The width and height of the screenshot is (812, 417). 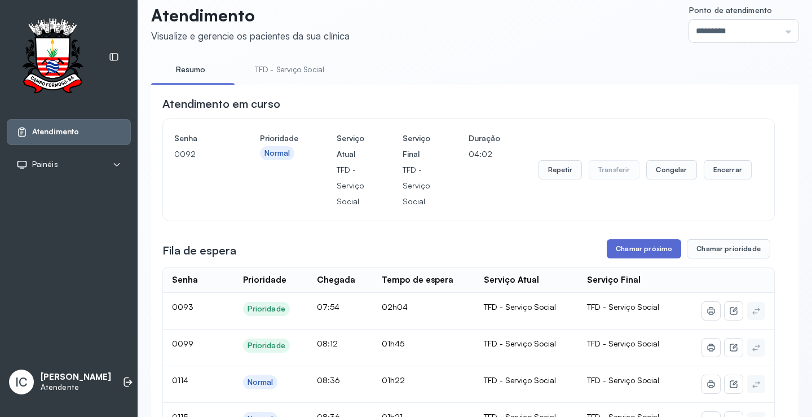 What do you see at coordinates (484, 154) in the screenshot?
I see `p: 04:02` at bounding box center [484, 154].